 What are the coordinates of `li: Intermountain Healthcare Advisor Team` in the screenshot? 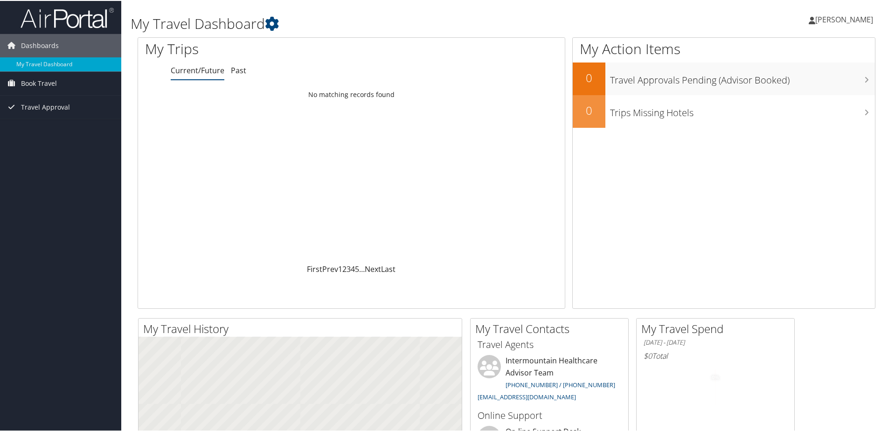 It's located at (550, 379).